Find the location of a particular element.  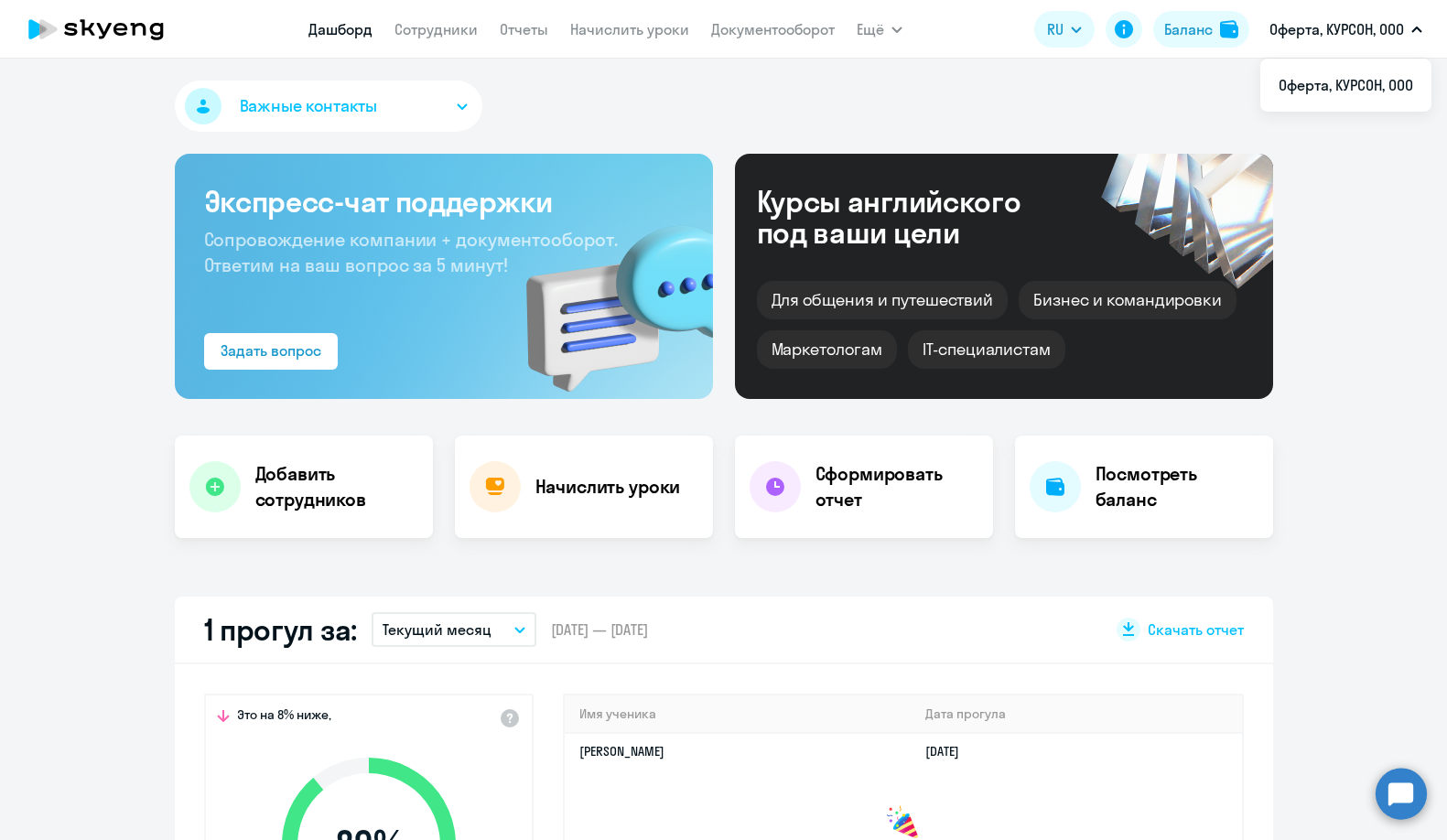

ul: Ещё is located at coordinates (1345, 85).